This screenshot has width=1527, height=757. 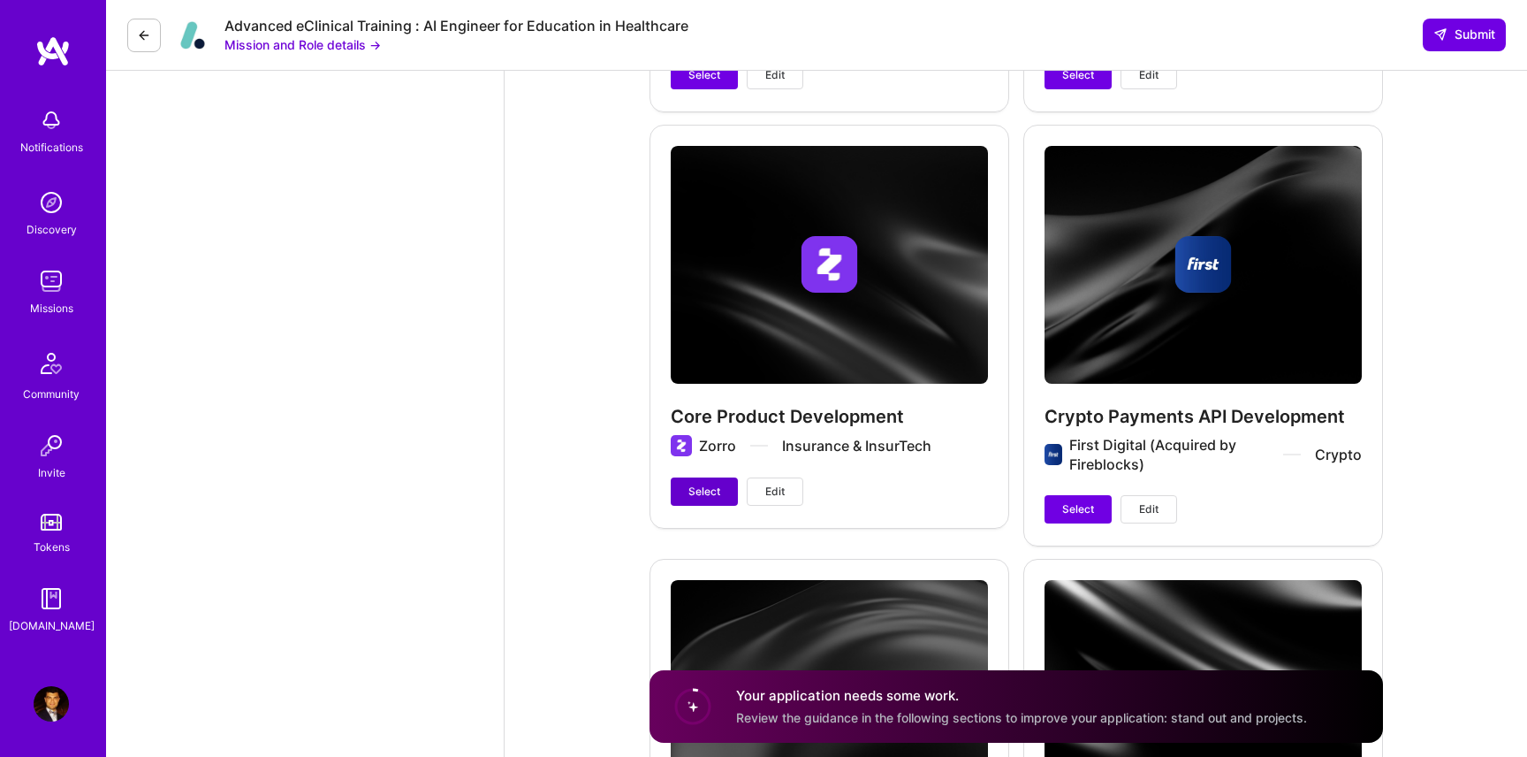 What do you see at coordinates (51, 472) in the screenshot?
I see `div: Invite` at bounding box center [51, 472].